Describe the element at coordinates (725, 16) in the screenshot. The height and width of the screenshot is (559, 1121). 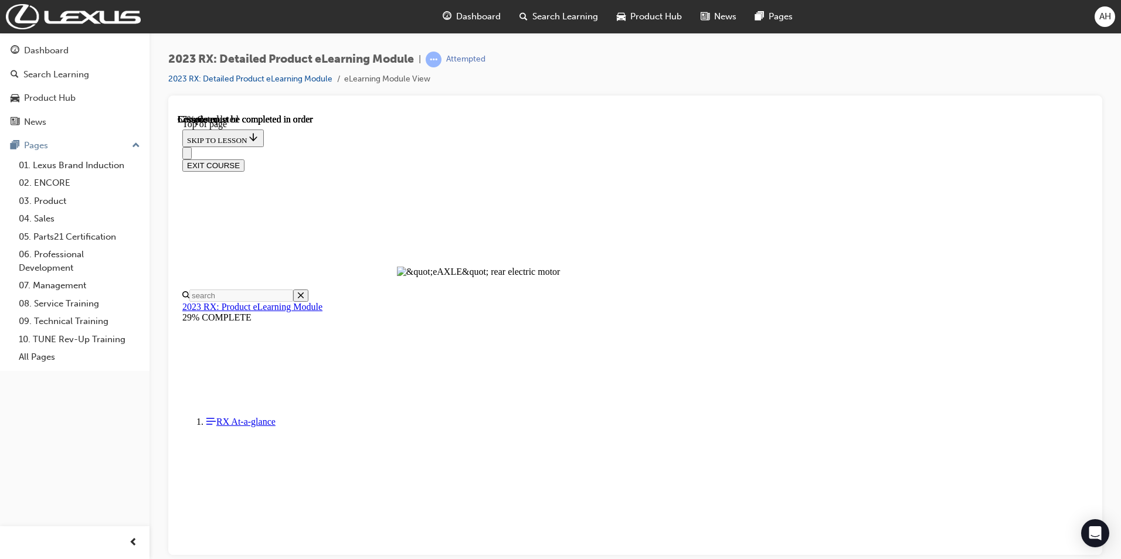
I see `span: News` at that location.